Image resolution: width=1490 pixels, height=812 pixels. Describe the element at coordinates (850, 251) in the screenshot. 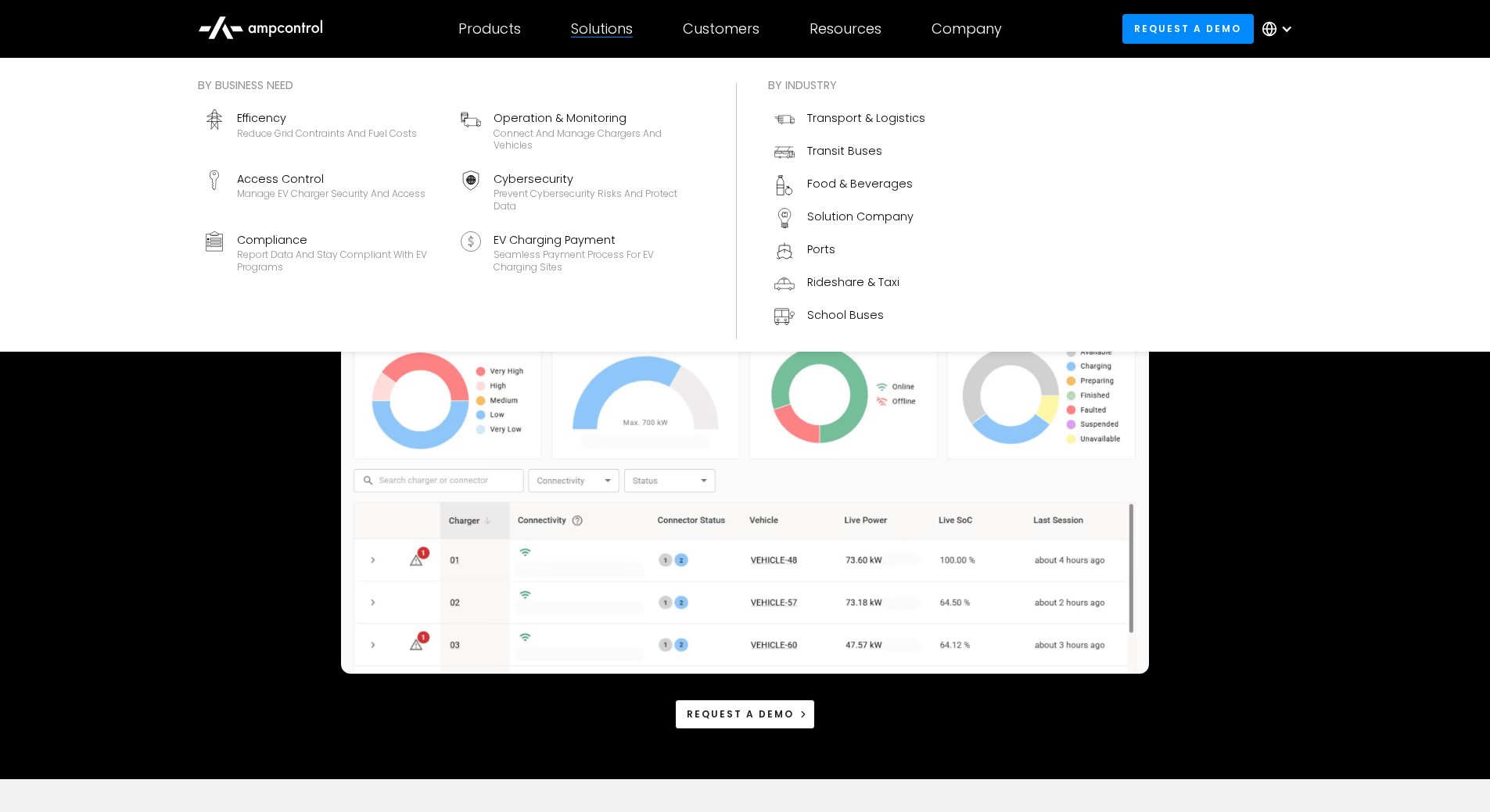

I see `a: Ports` at that location.